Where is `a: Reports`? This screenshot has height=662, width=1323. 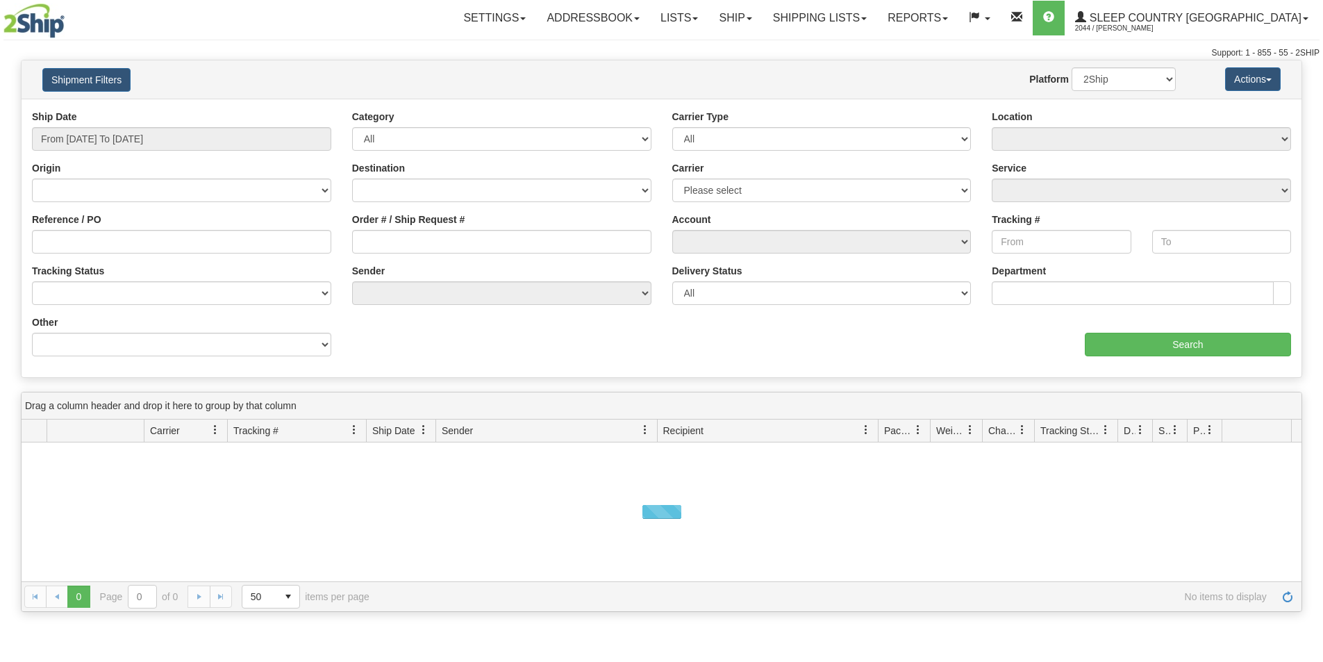 a: Reports is located at coordinates (918, 18).